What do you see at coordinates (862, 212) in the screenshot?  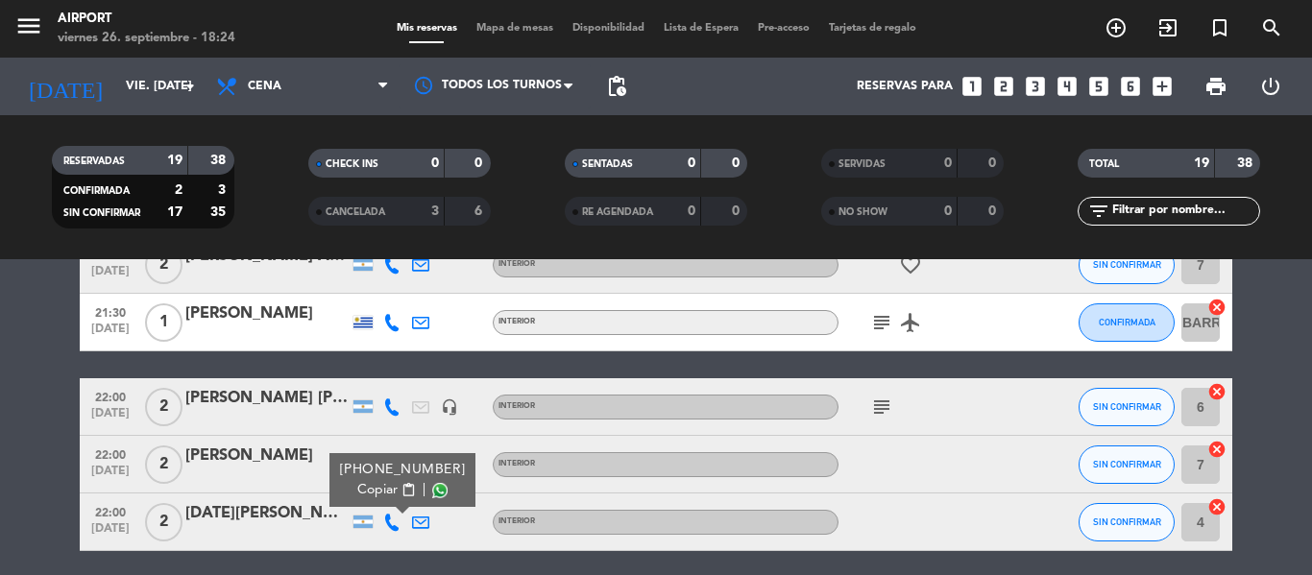 I see `span: NO SHOW` at bounding box center [862, 212].